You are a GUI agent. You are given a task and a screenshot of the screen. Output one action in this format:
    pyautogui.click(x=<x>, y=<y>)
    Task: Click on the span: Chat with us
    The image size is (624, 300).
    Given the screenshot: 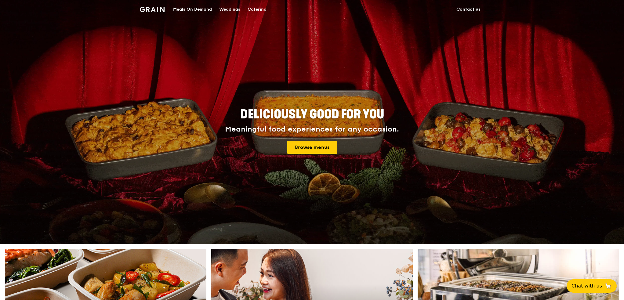 What is the action you would take?
    pyautogui.click(x=586, y=286)
    